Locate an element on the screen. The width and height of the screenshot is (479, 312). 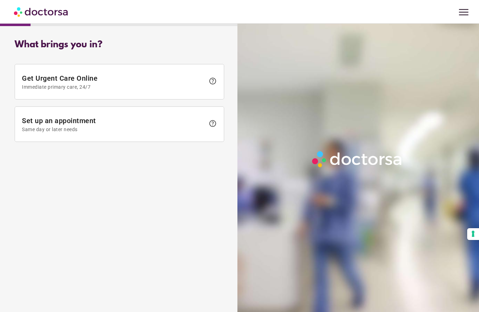
span: Same day or later needs is located at coordinates (114, 130).